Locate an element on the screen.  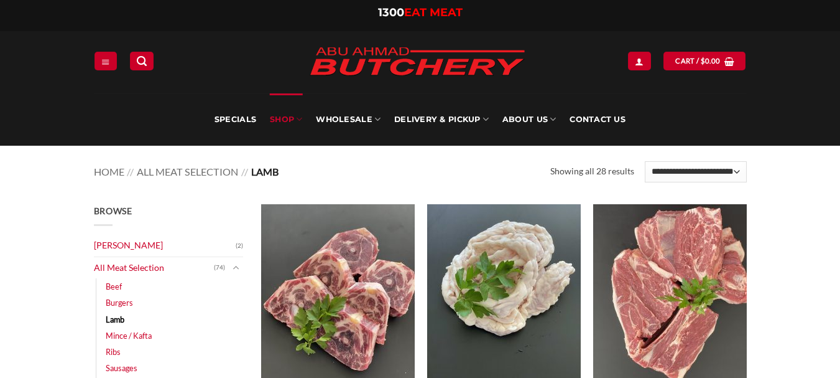
span: EAT MEAT is located at coordinates (434, 12).